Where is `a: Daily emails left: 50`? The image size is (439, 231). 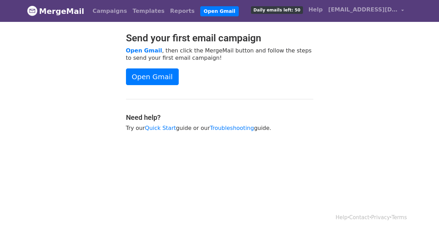 a: Daily emails left: 50 is located at coordinates (277, 10).